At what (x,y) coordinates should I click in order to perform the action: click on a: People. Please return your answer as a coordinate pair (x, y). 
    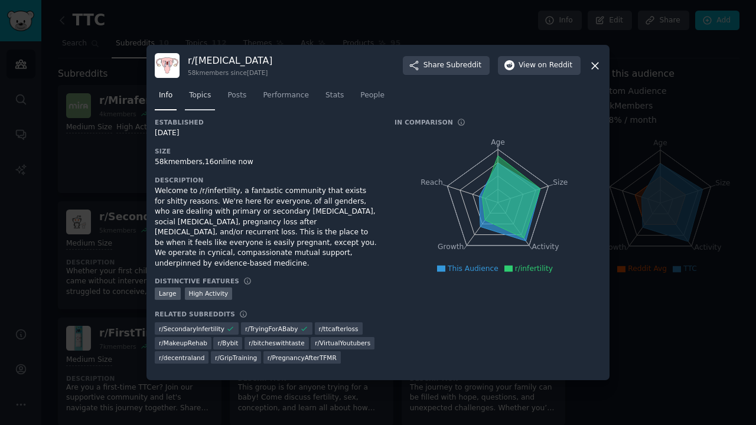
    Looking at the image, I should click on (372, 98).